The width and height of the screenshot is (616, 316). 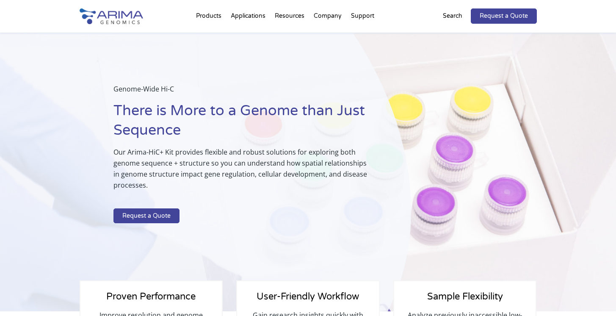 I want to click on span: Sample Flexibility, so click(x=465, y=296).